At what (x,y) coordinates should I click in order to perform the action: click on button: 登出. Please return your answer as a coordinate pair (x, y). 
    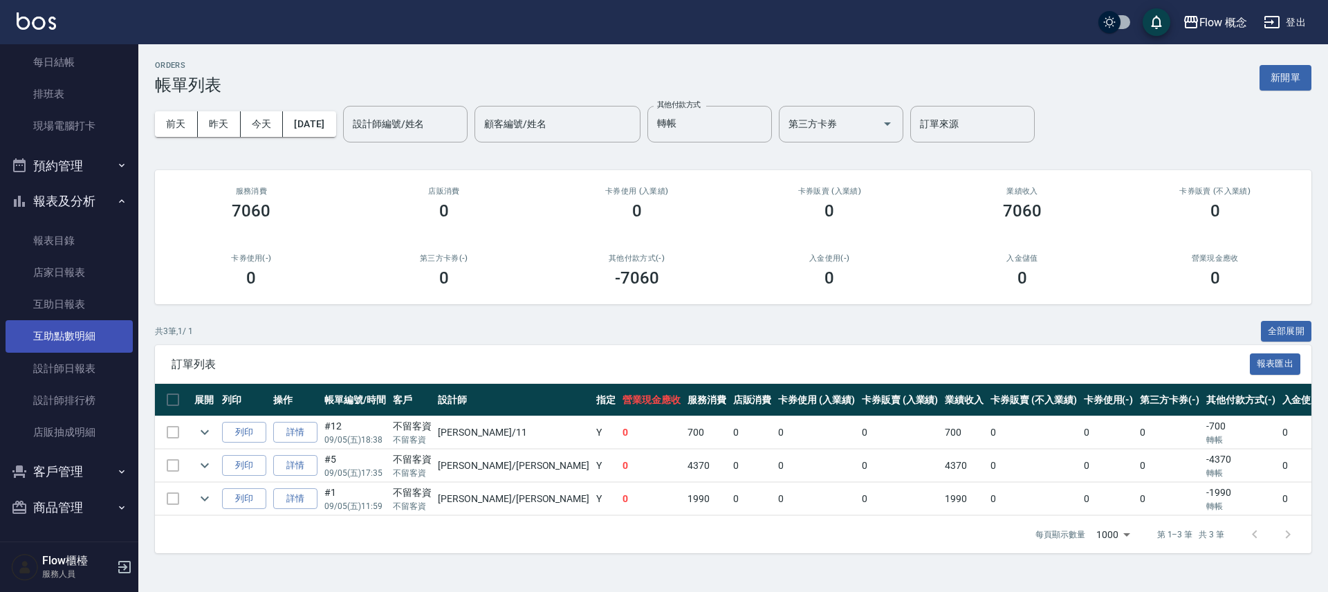
    Looking at the image, I should click on (1285, 22).